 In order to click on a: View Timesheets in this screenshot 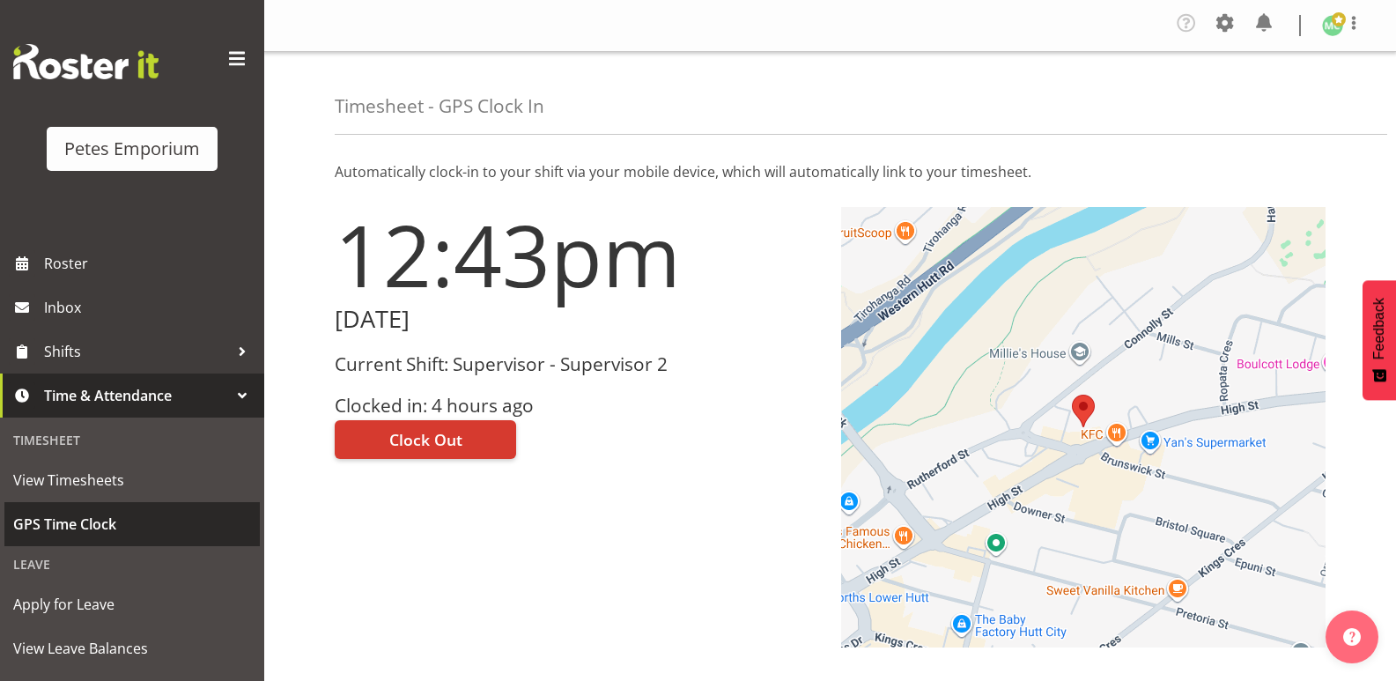, I will do `click(132, 480)`.